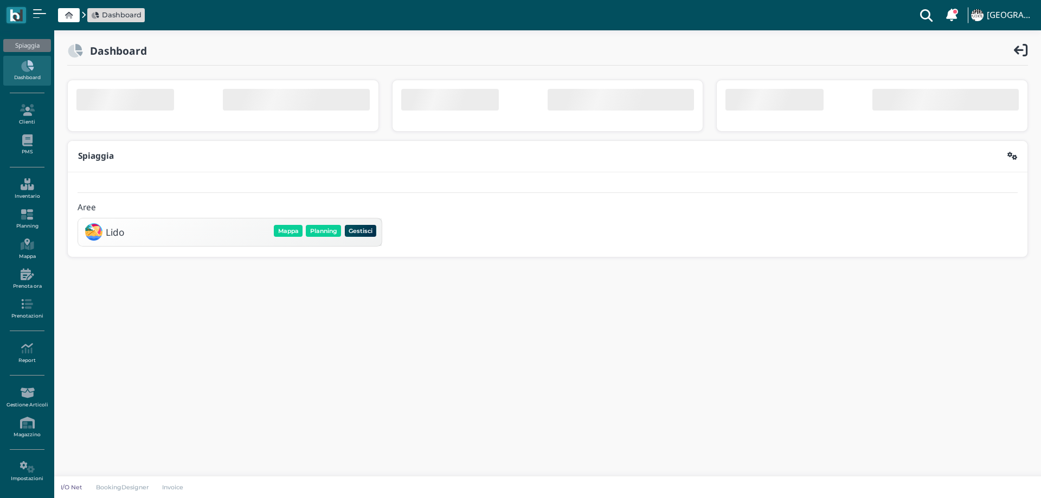 The image size is (1041, 498). I want to click on a: Prenota ora, so click(27, 279).